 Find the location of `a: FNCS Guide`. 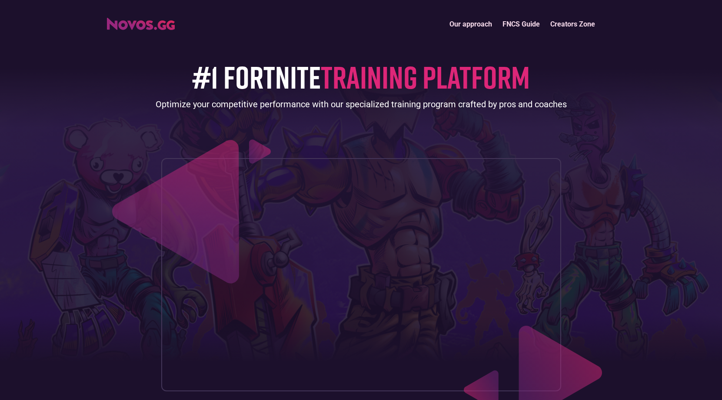

a: FNCS Guide is located at coordinates (521, 24).